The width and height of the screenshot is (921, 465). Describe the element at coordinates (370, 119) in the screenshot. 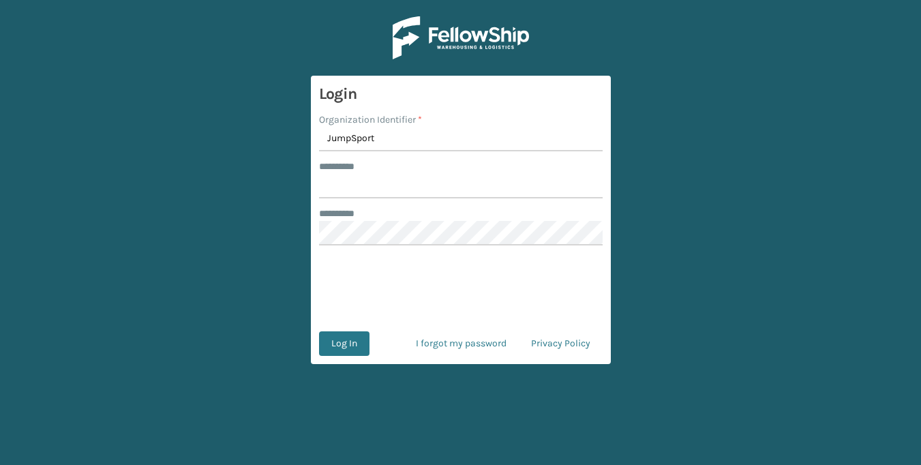

I see `label: Organization Identifier` at that location.